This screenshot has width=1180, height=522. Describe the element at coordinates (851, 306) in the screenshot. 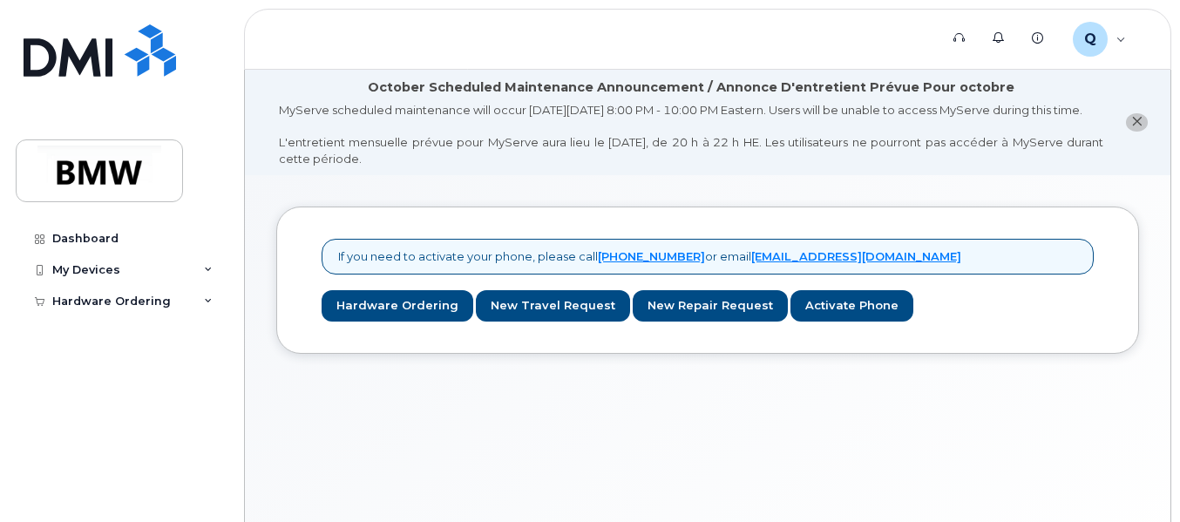

I see `a: Activate Phone` at that location.